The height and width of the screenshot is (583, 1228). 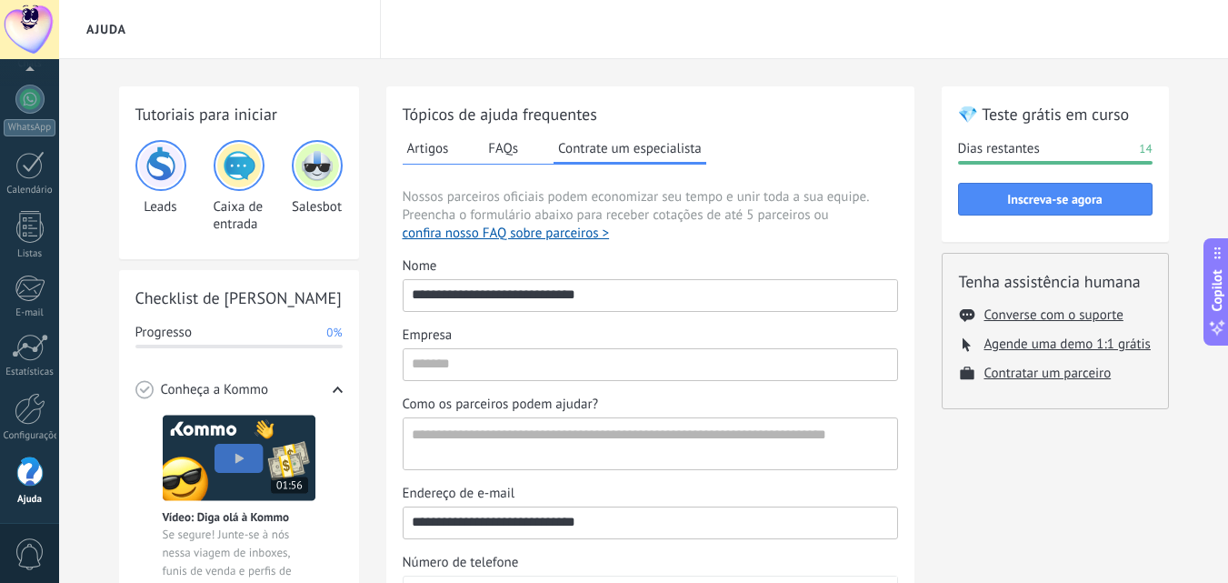 What do you see at coordinates (1055, 281) in the screenshot?
I see `h2: Tenha assistência humana` at bounding box center [1055, 281].